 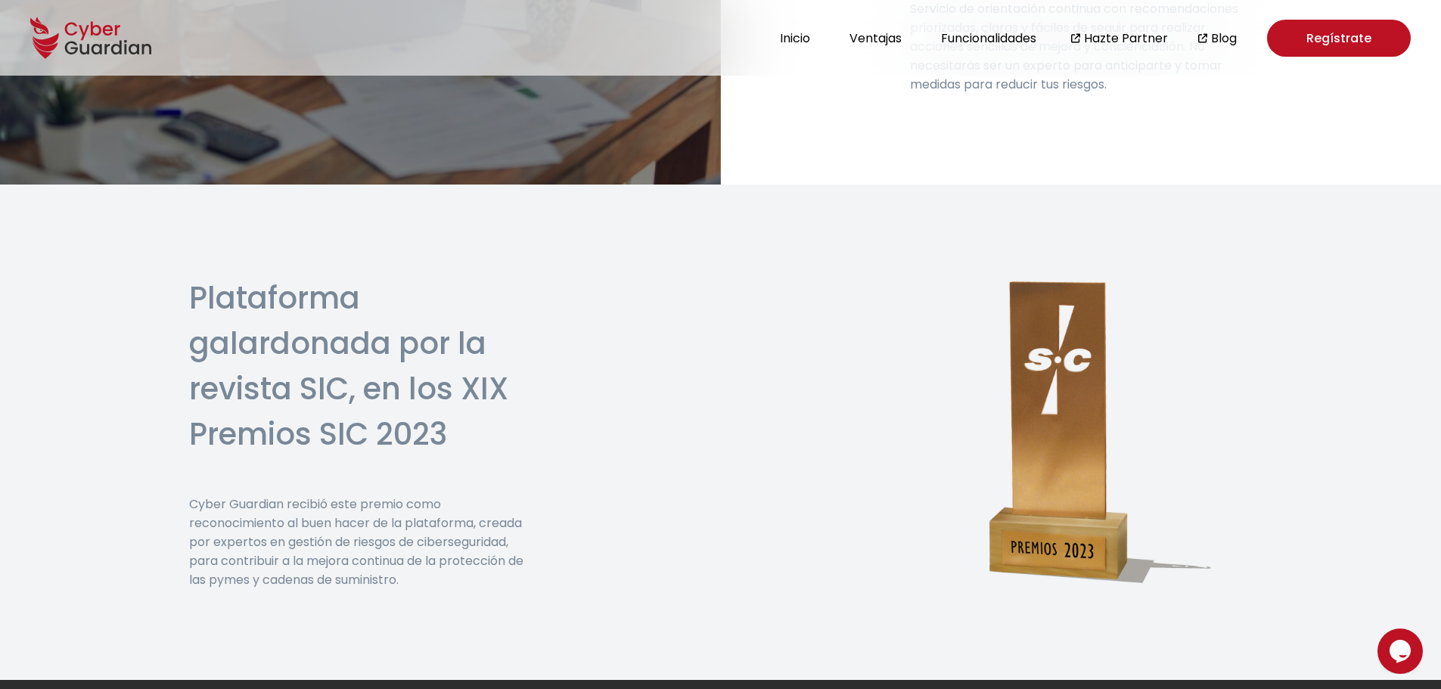 I want to click on button: Funcionalidades, so click(x=989, y=38).